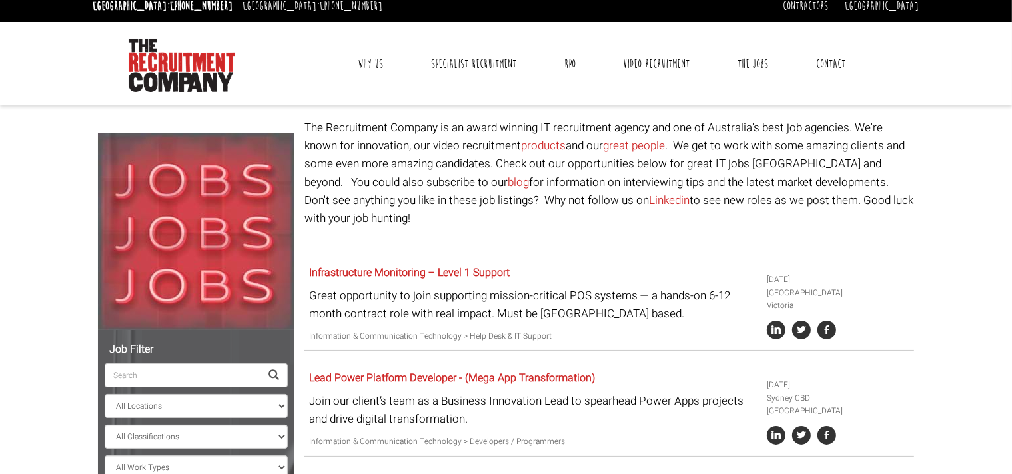 The height and width of the screenshot is (474, 1012). Describe the element at coordinates (533, 336) in the screenshot. I see `p: Information & Communication Technology > Help Desk & IT Support` at that location.